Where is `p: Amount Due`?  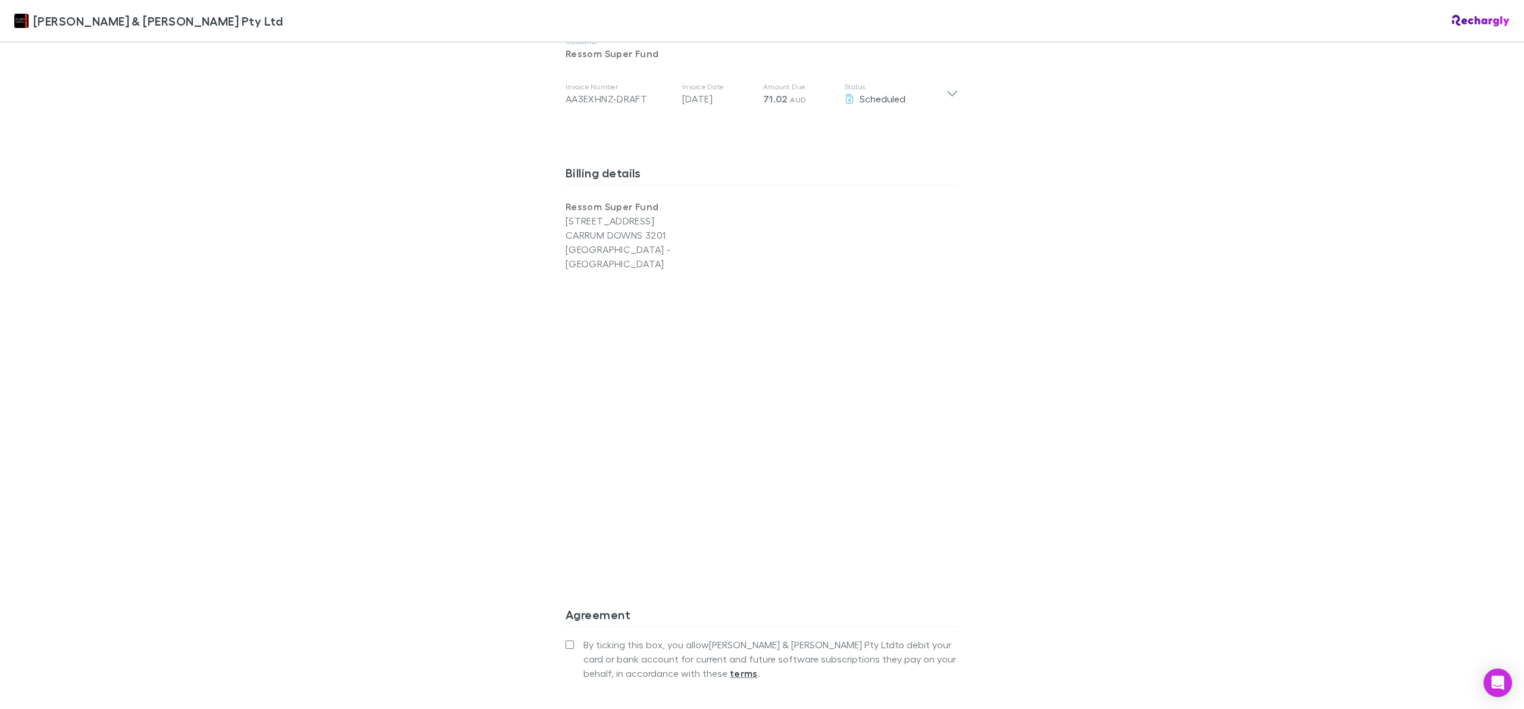
p: Amount Due is located at coordinates (799, 87).